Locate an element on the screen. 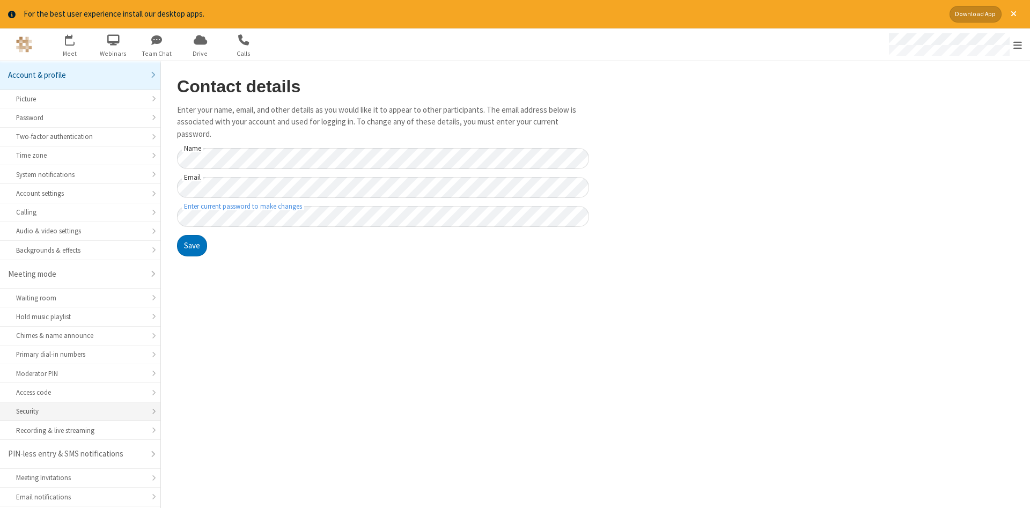 The image size is (1030, 508). div: Email notifications is located at coordinates (80, 497).